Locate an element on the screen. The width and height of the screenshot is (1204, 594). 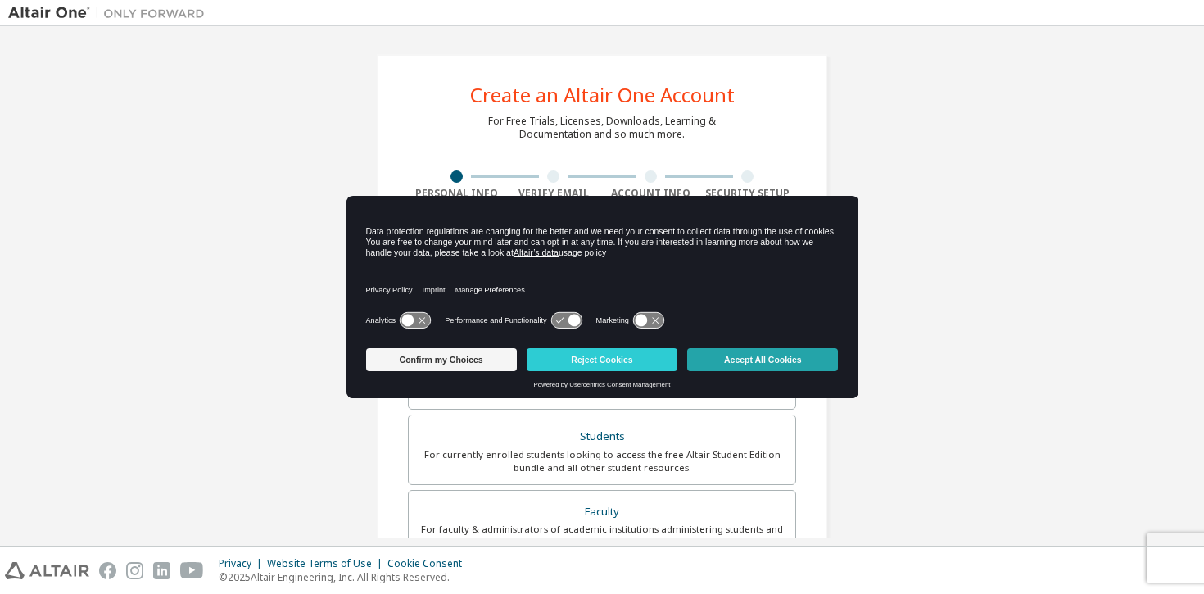
img: linkedin.svg is located at coordinates (161, 570).